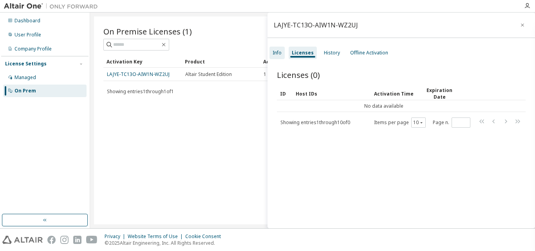  What do you see at coordinates (285, 94) in the screenshot?
I see `div: ID` at bounding box center [285, 94].